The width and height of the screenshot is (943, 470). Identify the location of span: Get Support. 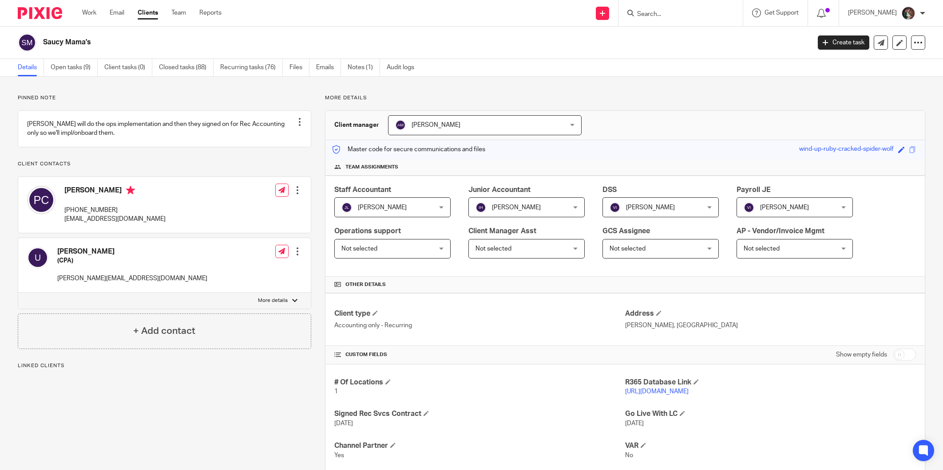
(781, 13).